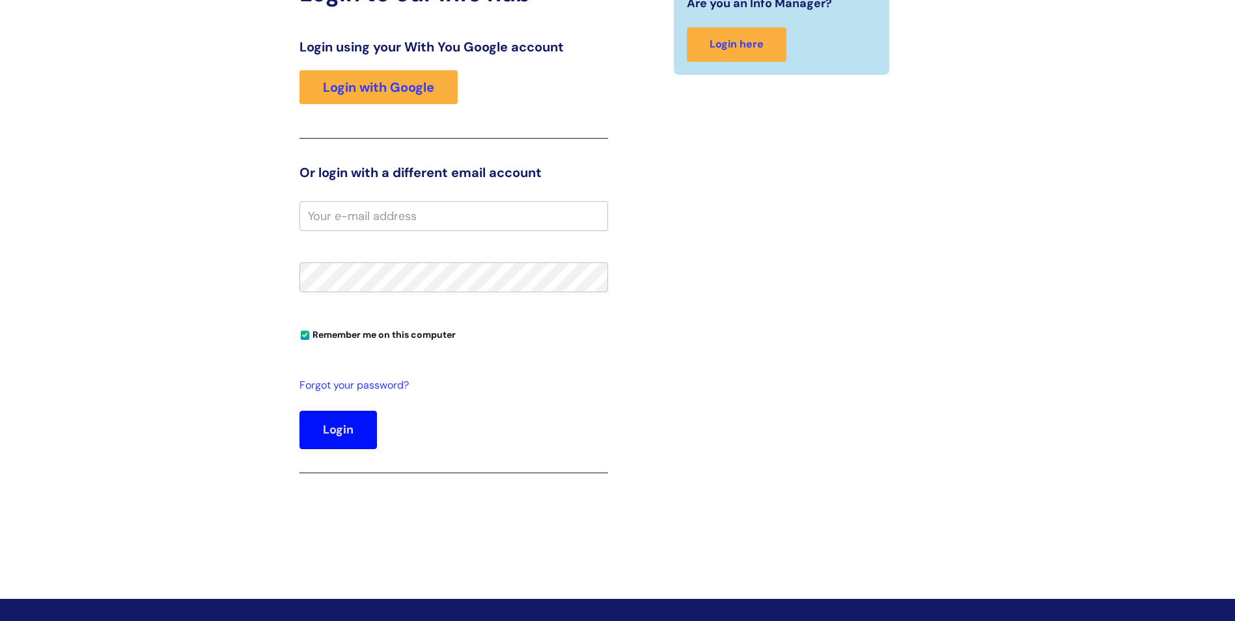 This screenshot has width=1235, height=621. What do you see at coordinates (450, 385) in the screenshot?
I see `a: Forgot your password?` at bounding box center [450, 385].